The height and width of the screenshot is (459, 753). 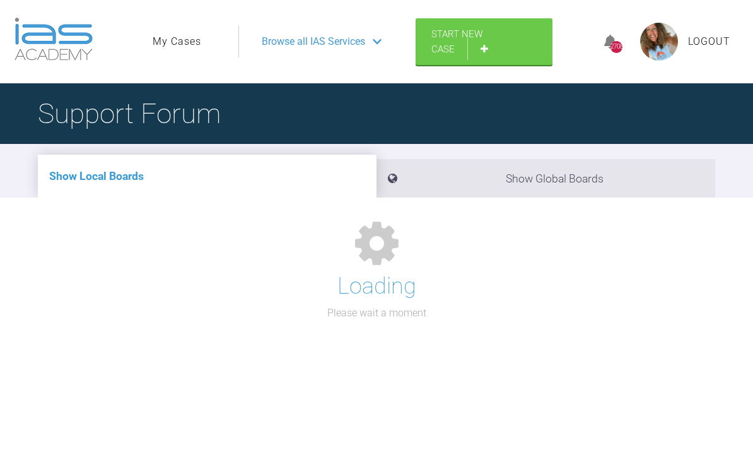 I want to click on img: profile.png, so click(x=659, y=42).